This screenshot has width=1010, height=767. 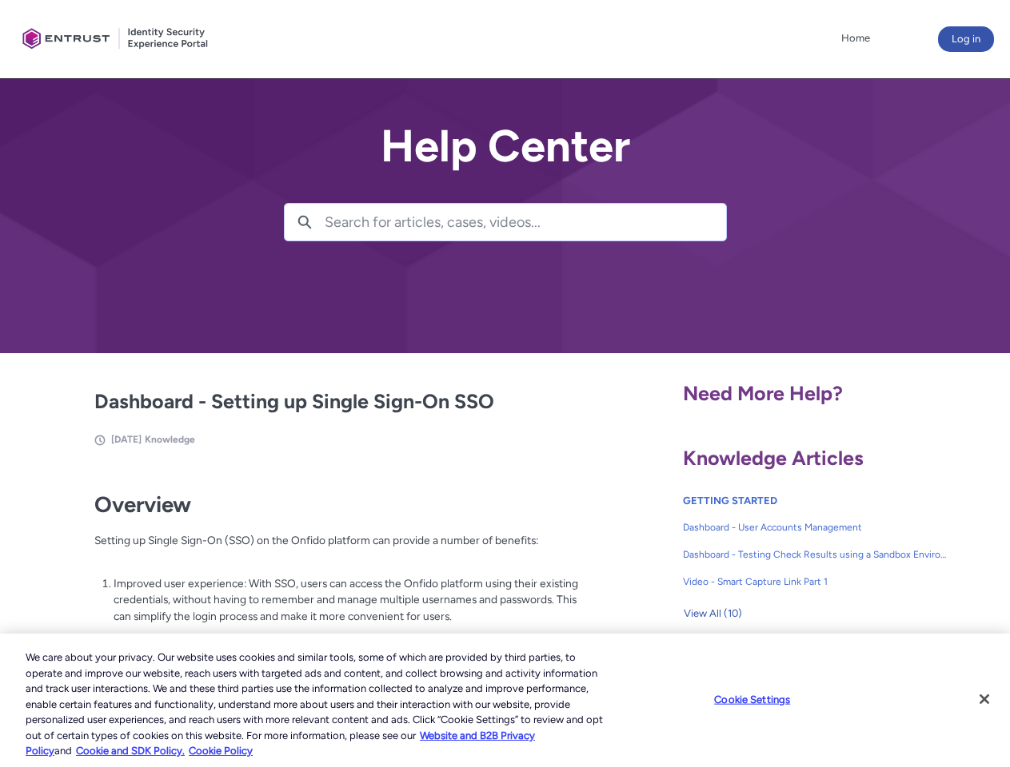 What do you see at coordinates (815, 555) in the screenshot?
I see `a: Dashboard - Testing Check Results using a Sandbox Environment` at bounding box center [815, 555].